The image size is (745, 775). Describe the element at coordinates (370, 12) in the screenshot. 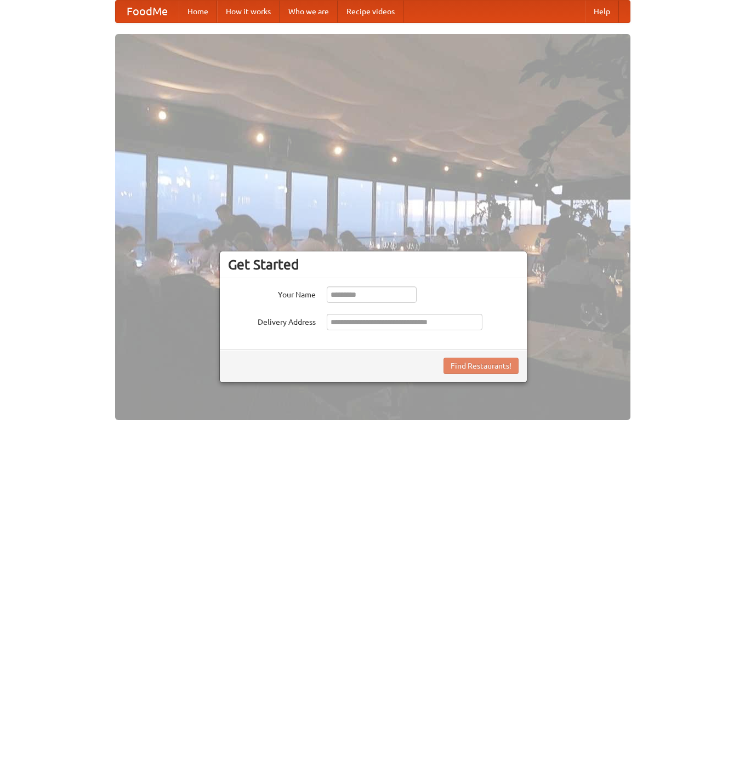

I see `a: Recipe videos` at that location.